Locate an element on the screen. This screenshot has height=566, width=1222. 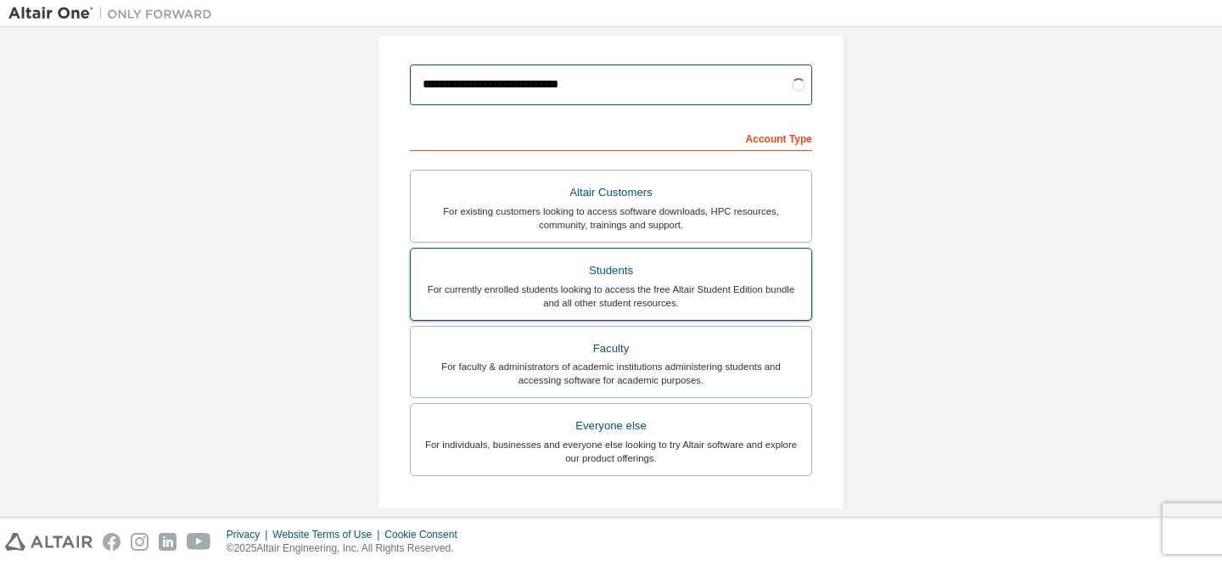
img: Altair One is located at coordinates (115, 14).